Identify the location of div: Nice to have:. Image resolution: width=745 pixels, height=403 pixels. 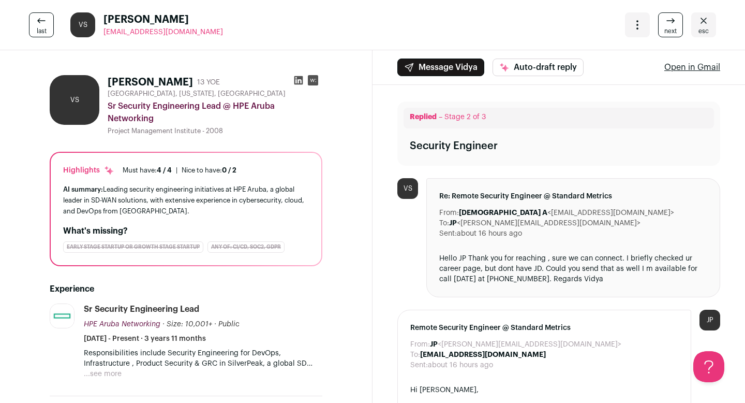
(209, 170).